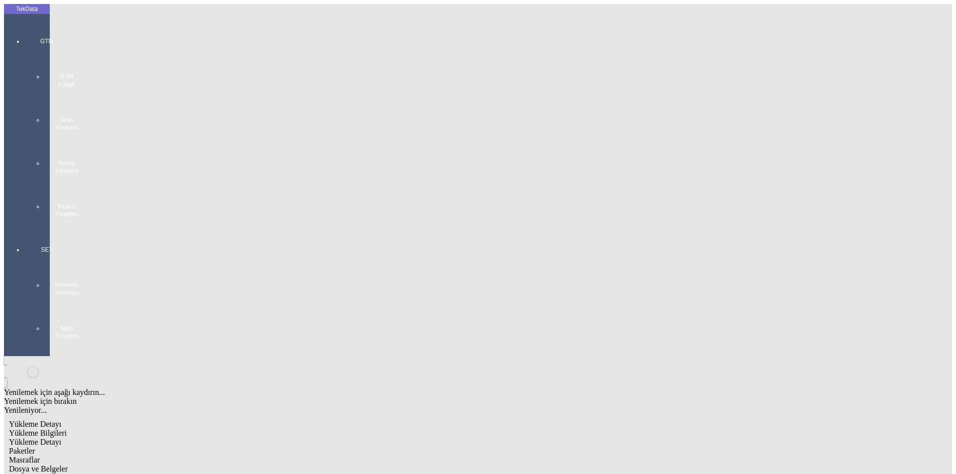 This screenshot has height=474, width=956. What do you see at coordinates (47, 41) in the screenshot?
I see `span: GTM` at bounding box center [47, 41].